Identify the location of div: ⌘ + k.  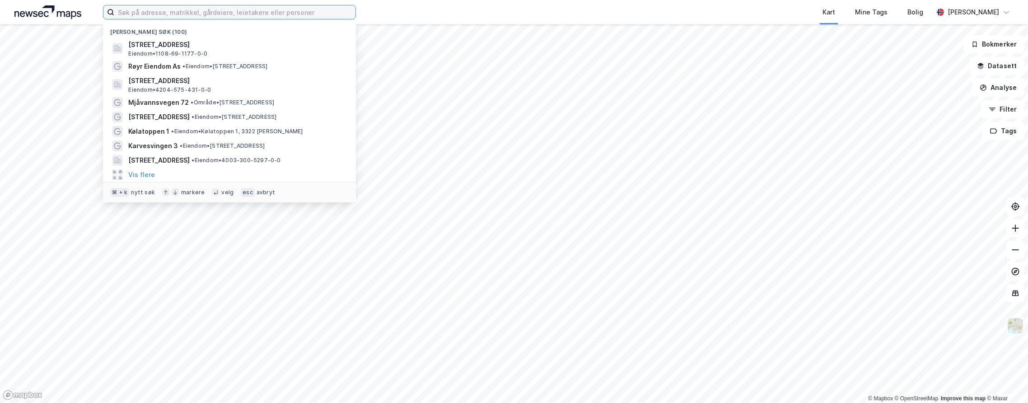
(120, 192).